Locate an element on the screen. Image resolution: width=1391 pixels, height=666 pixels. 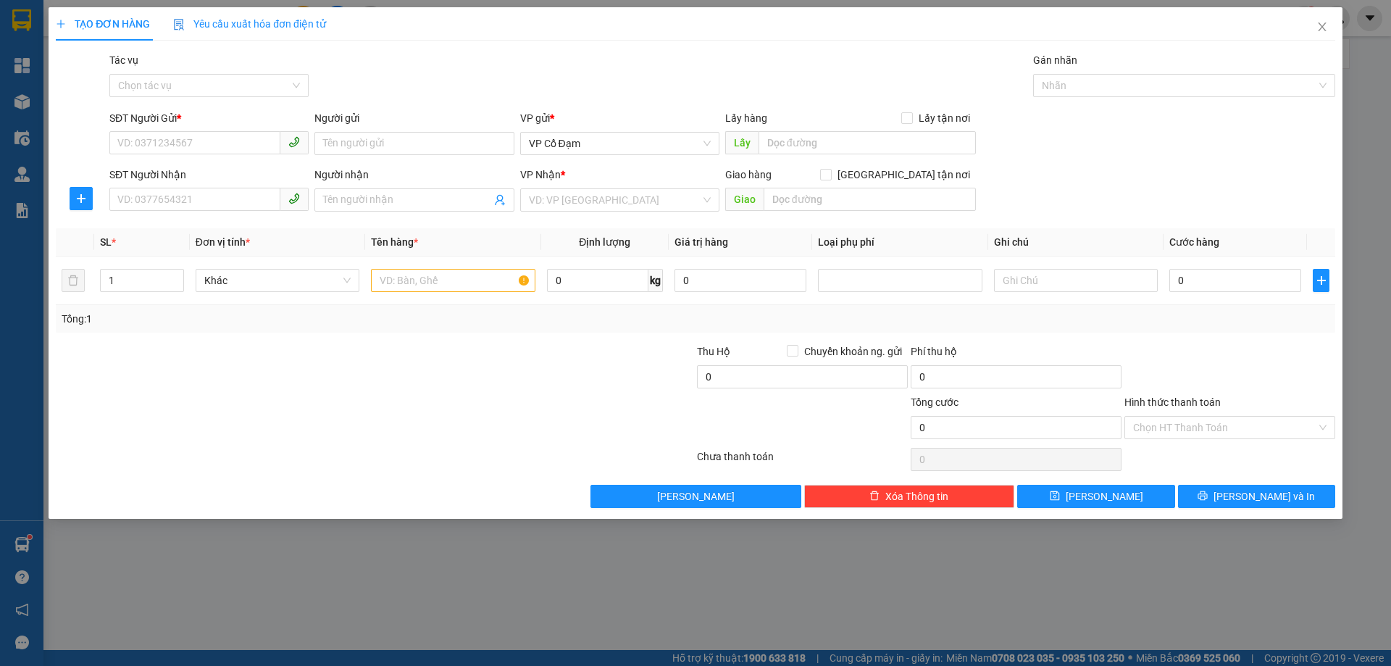
input: 0 is located at coordinates (740, 280).